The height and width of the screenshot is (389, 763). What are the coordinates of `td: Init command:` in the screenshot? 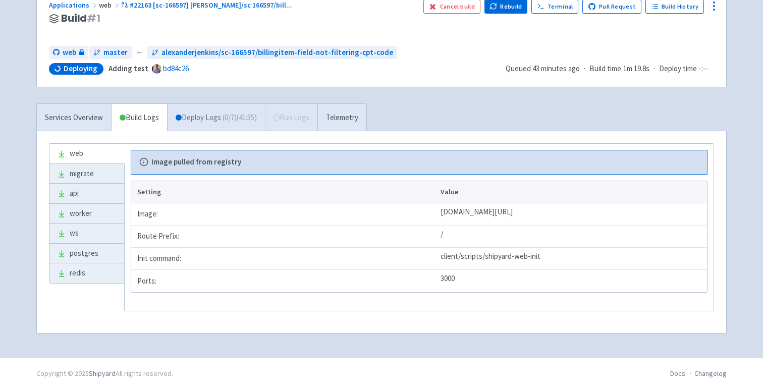 It's located at (284, 259).